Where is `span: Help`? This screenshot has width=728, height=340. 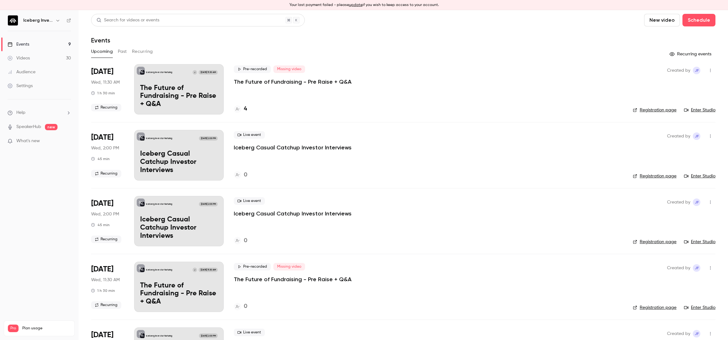
span: Help is located at coordinates (21, 112).